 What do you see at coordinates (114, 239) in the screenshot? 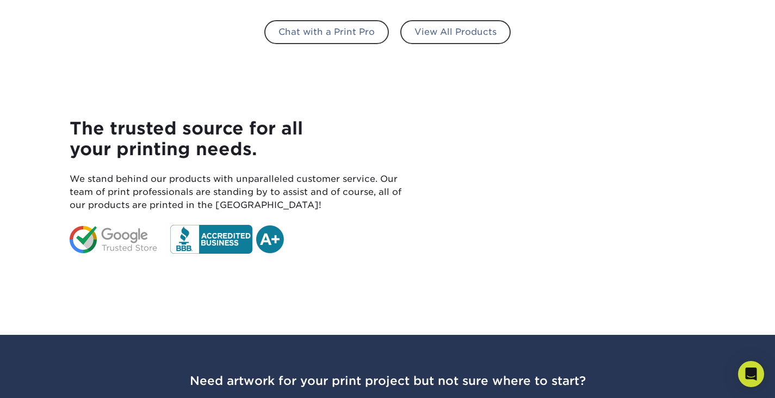
I see `img: Google Trusted Store` at bounding box center [114, 239].